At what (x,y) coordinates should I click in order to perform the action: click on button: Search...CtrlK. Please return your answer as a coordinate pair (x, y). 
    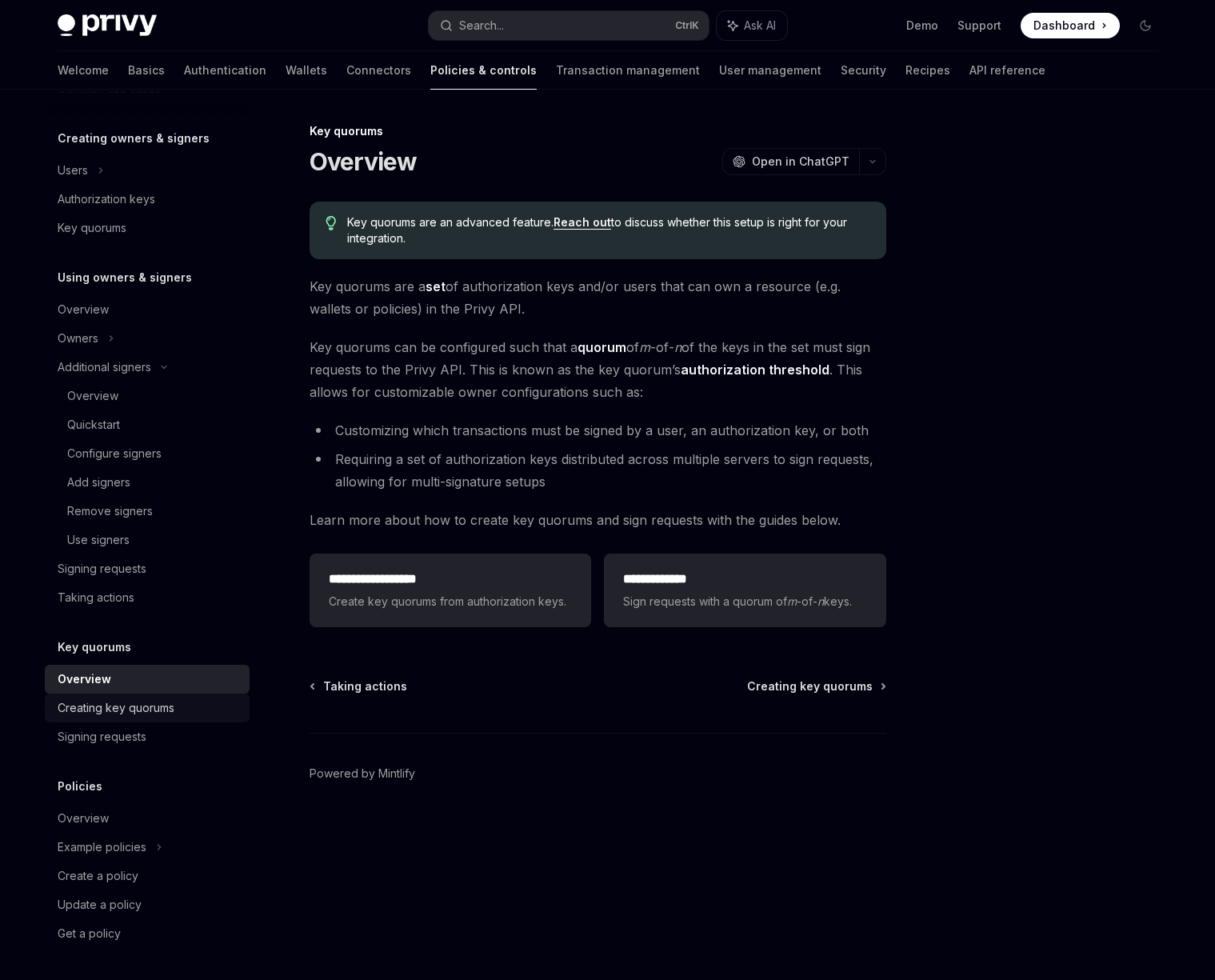
    Looking at the image, I should click on (569, 25).